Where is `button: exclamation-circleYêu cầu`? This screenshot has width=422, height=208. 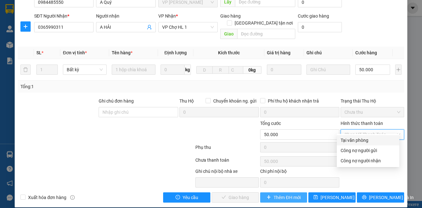 button: exclamation-circleYêu cầu is located at coordinates (187, 197).